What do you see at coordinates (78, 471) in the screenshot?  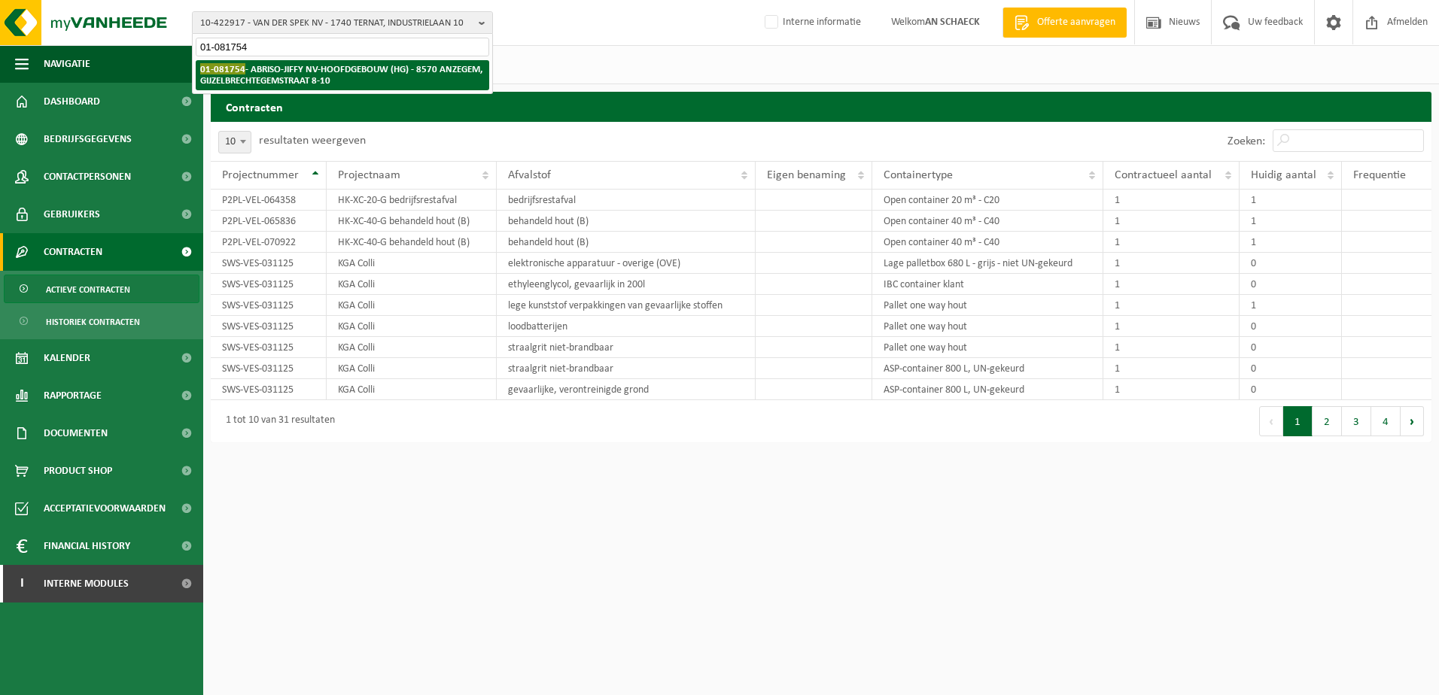 I see `span: Product Shop` at bounding box center [78, 471].